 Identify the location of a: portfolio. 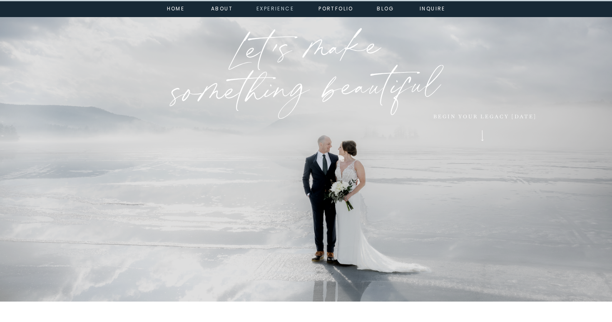
(336, 8).